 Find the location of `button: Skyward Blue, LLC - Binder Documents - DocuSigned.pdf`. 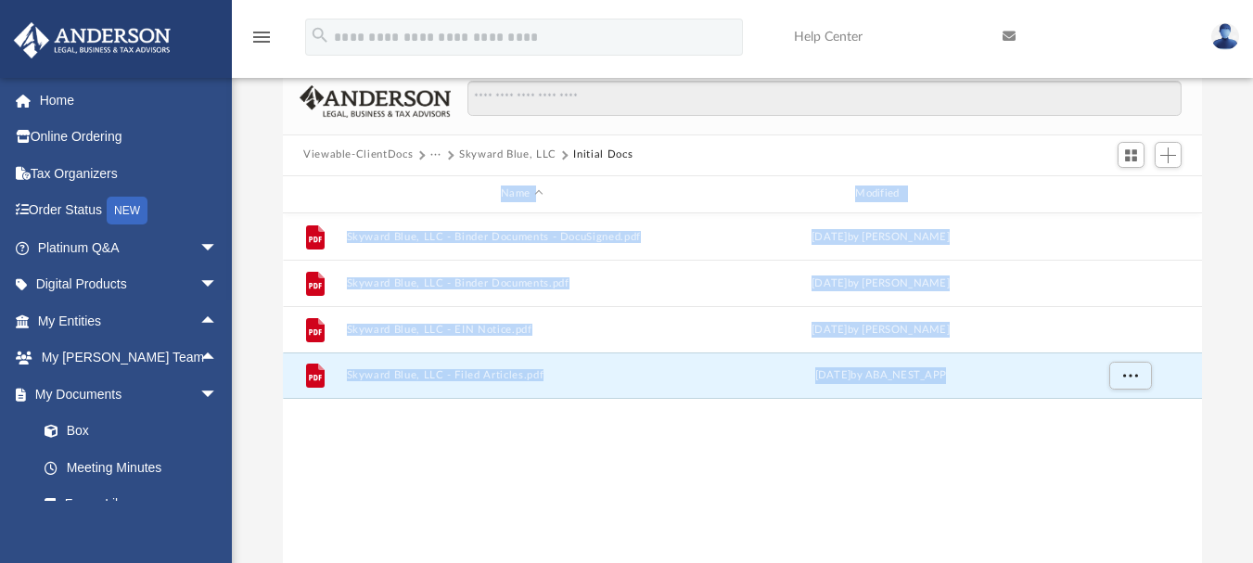

button: Skyward Blue, LLC - Binder Documents - DocuSigned.pdf is located at coordinates (522, 236).